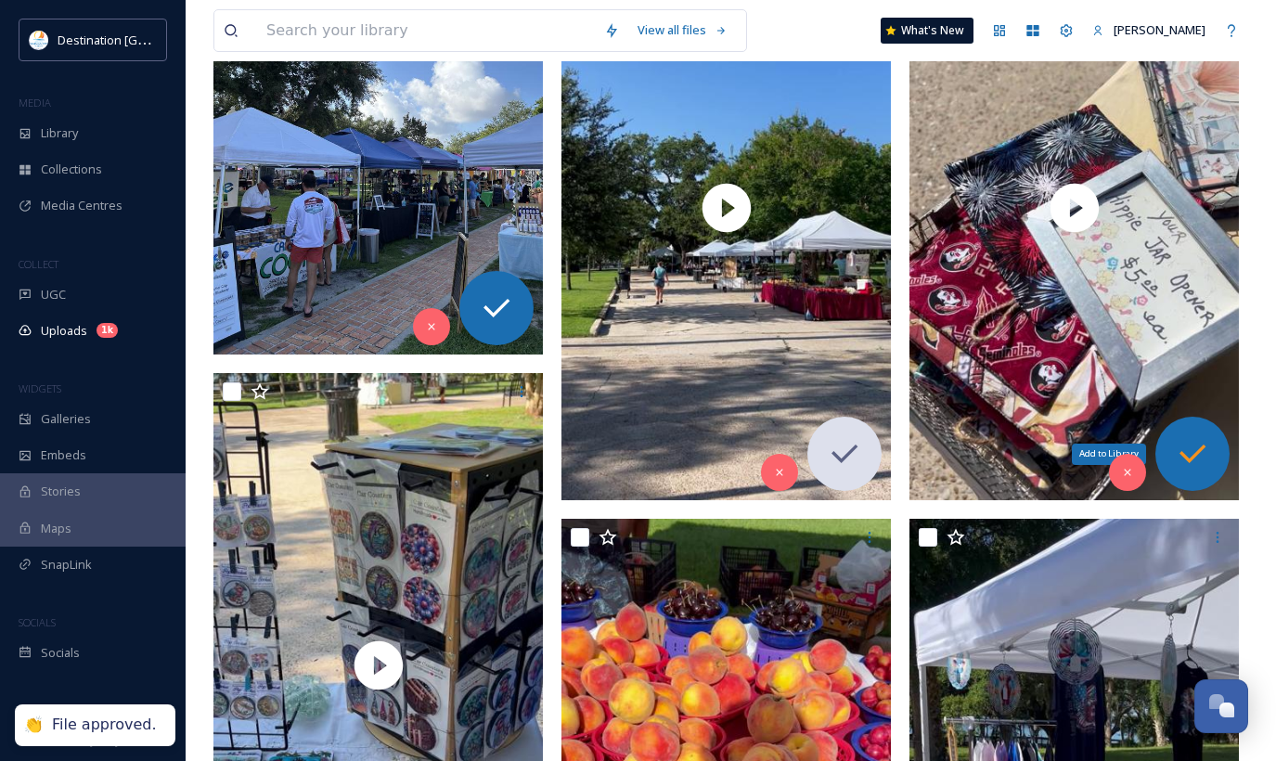 This screenshot has height=761, width=1276. Describe the element at coordinates (56, 528) in the screenshot. I see `span: Maps` at that location.